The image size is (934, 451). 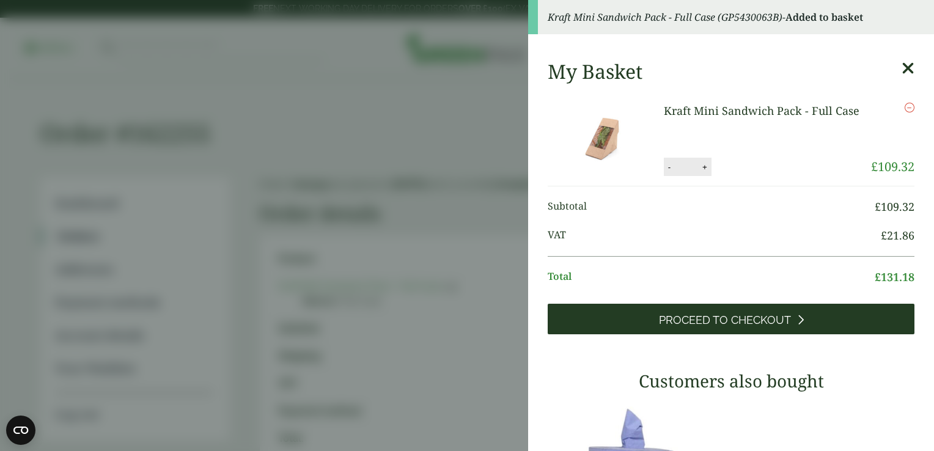 I want to click on bdi: 21.86, so click(x=897, y=235).